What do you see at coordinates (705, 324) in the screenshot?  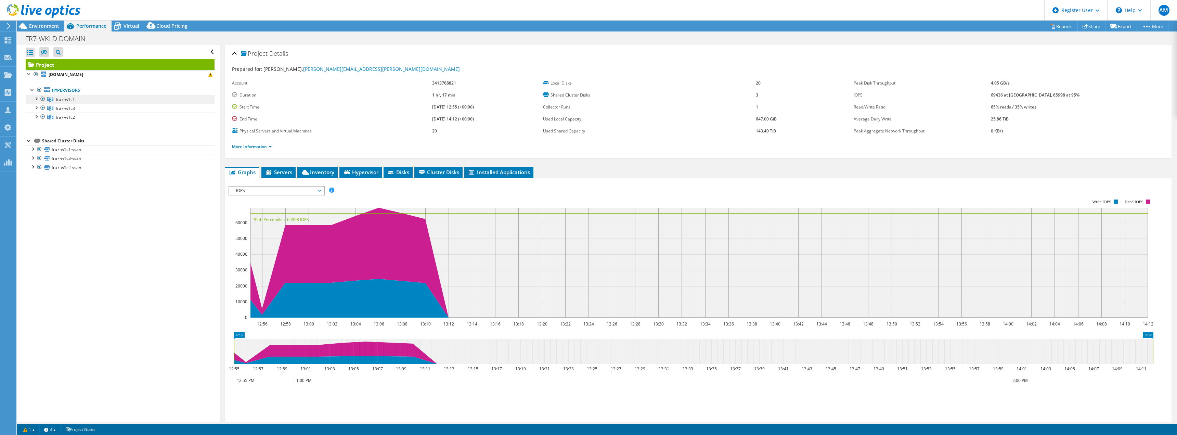 I see `text: 13:34` at bounding box center [705, 324].